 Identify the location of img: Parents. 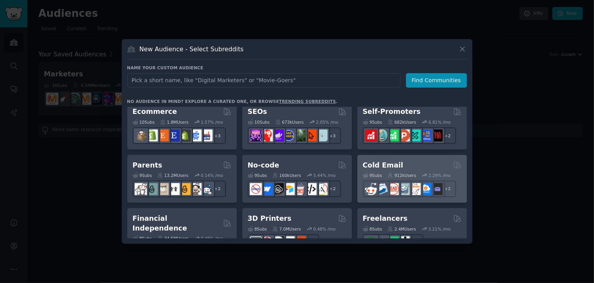
(206, 189).